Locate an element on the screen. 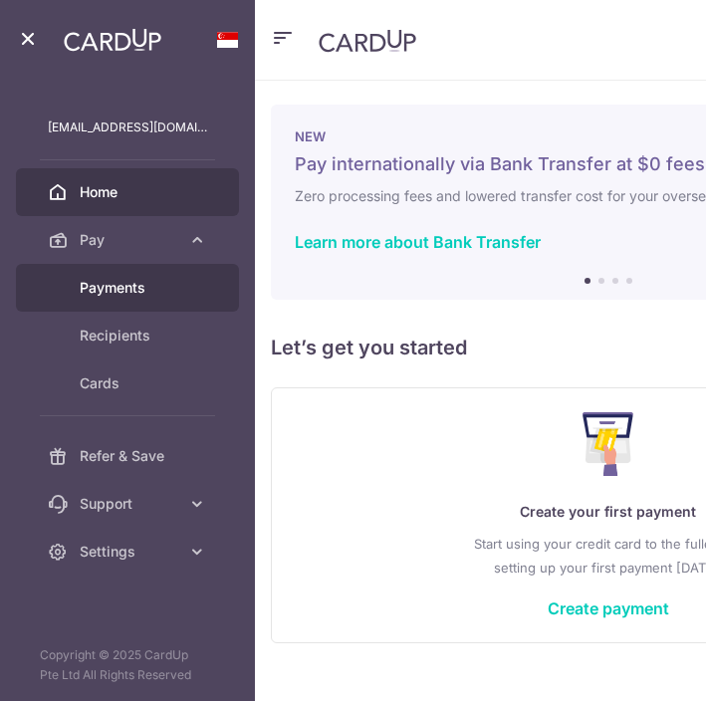 This screenshot has width=706, height=701. a: Recipients is located at coordinates (128, 336).